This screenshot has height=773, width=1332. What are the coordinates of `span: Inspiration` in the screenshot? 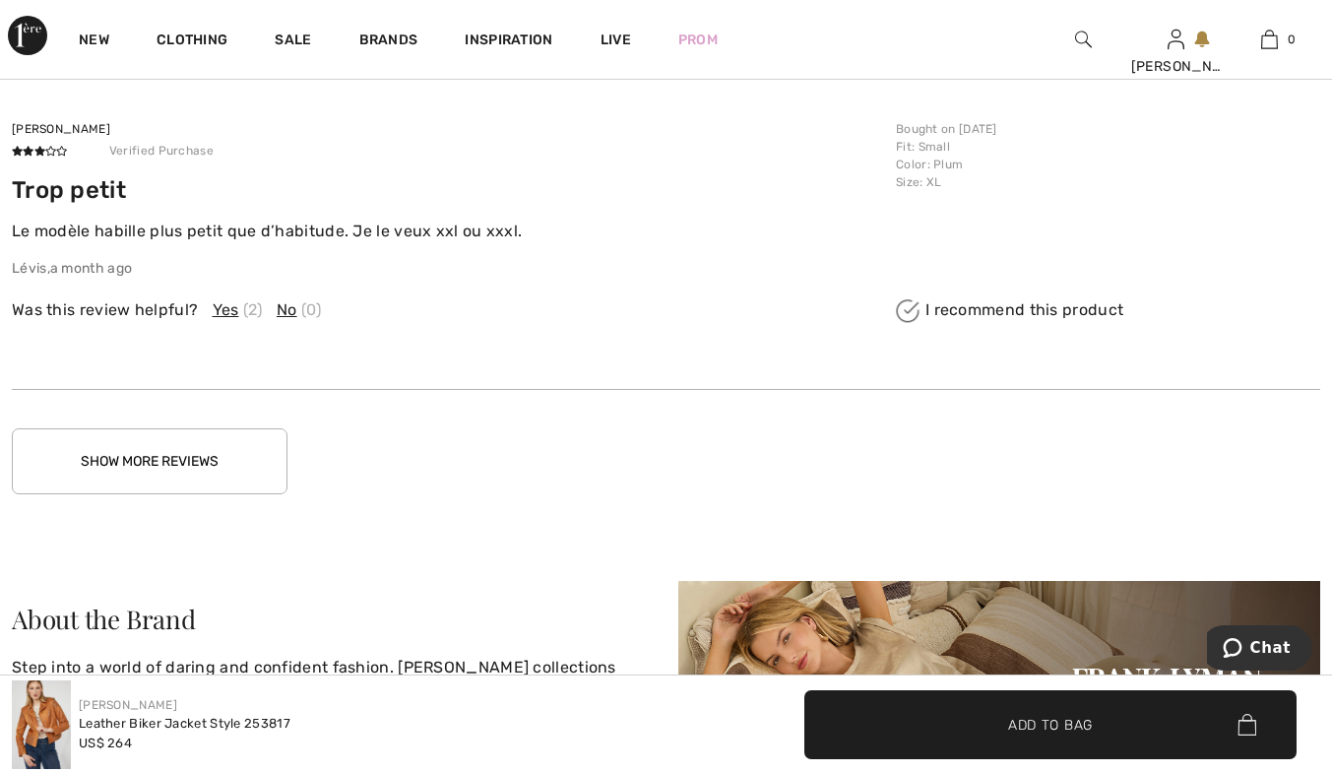 It's located at (508, 41).